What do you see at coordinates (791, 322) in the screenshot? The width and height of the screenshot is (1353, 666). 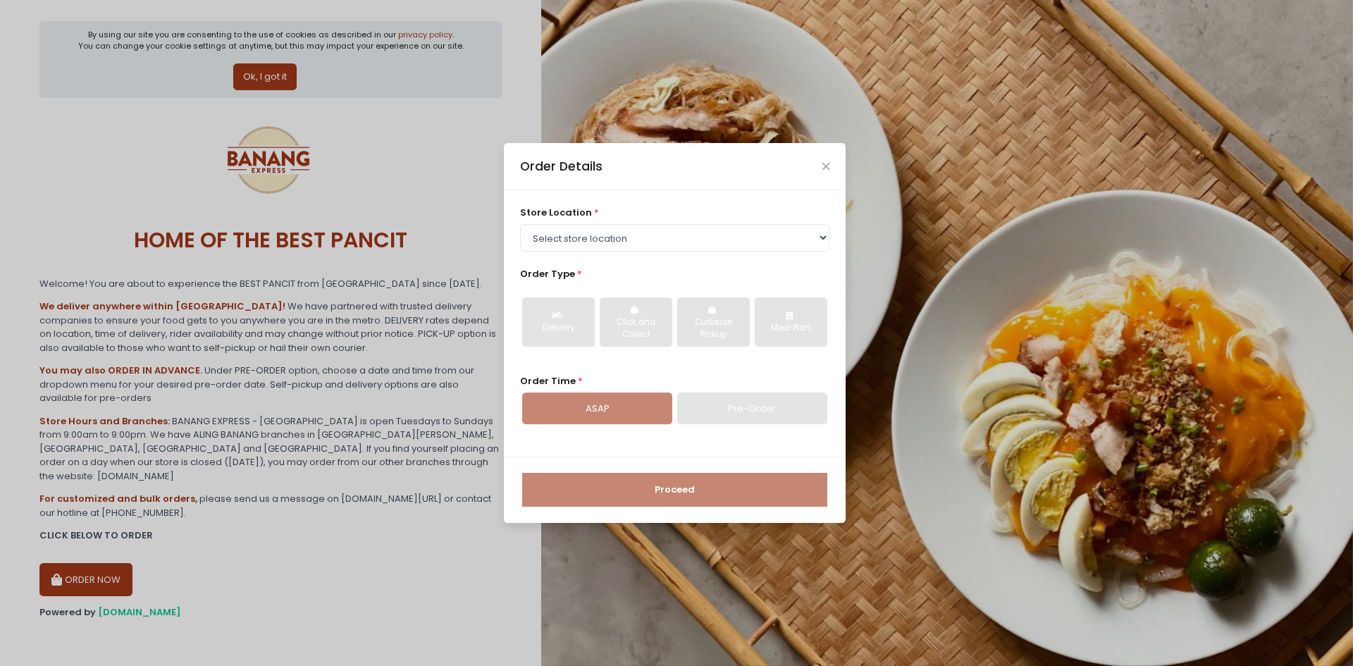 I see `button: Meal Plan` at bounding box center [791, 322].